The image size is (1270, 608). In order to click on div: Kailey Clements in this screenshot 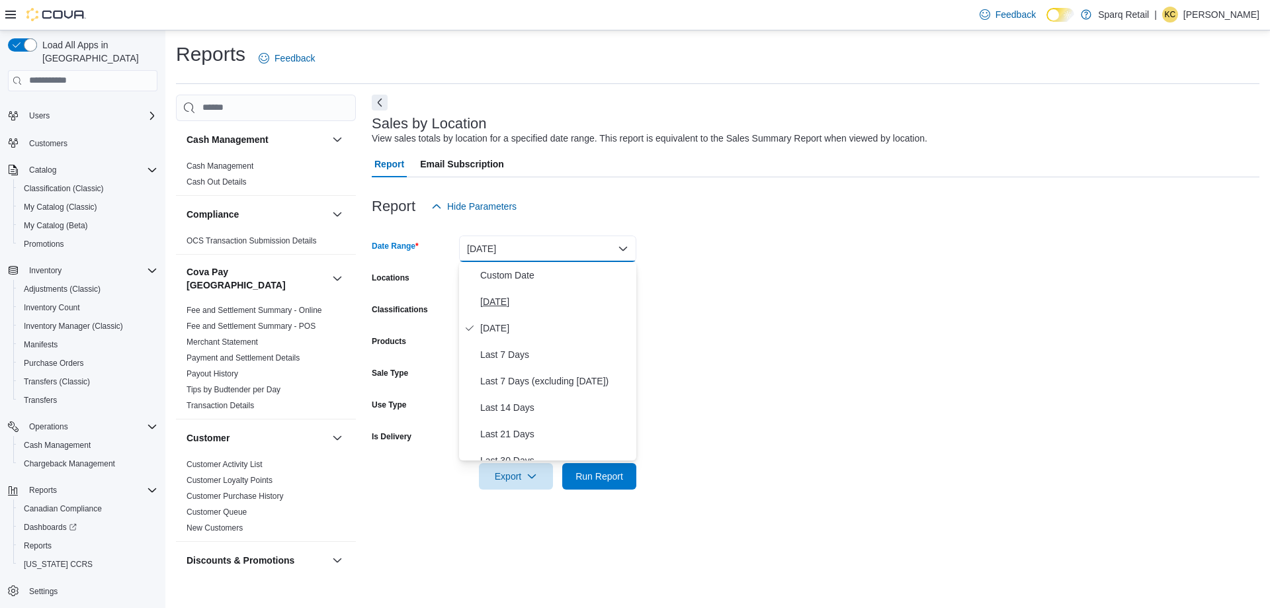, I will do `click(1170, 15)`.